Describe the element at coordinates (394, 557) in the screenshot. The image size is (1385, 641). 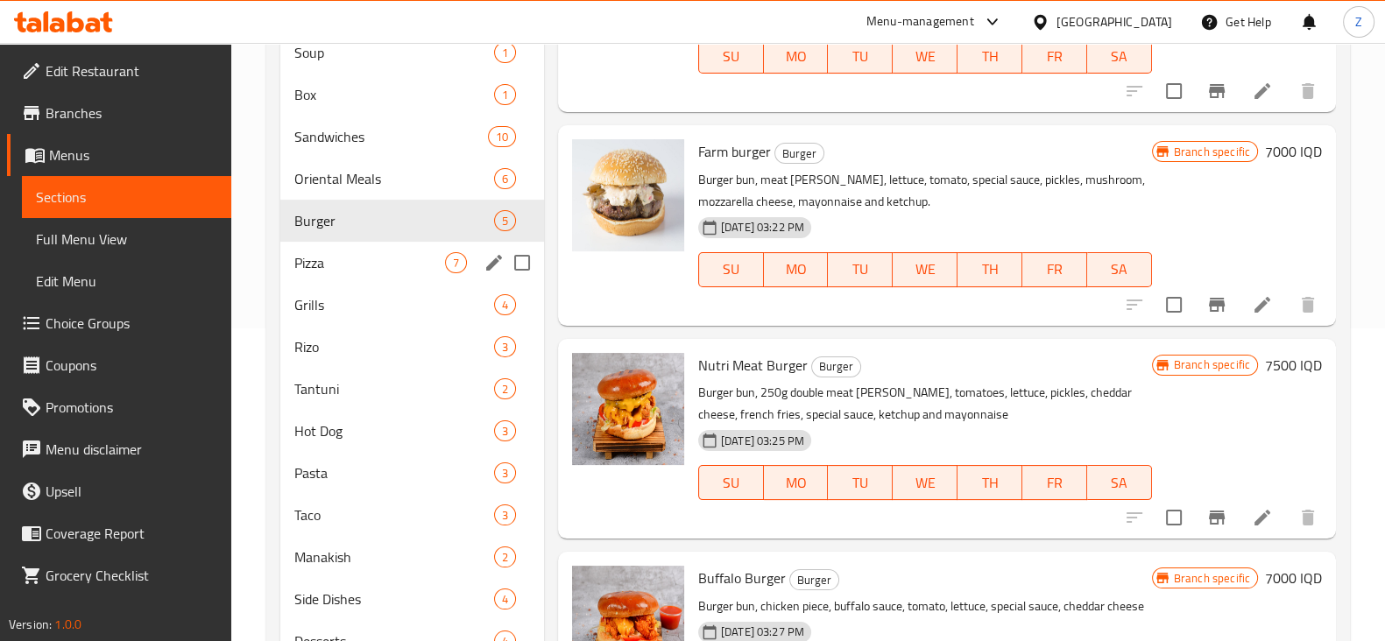
I see `span: Manakish` at that location.